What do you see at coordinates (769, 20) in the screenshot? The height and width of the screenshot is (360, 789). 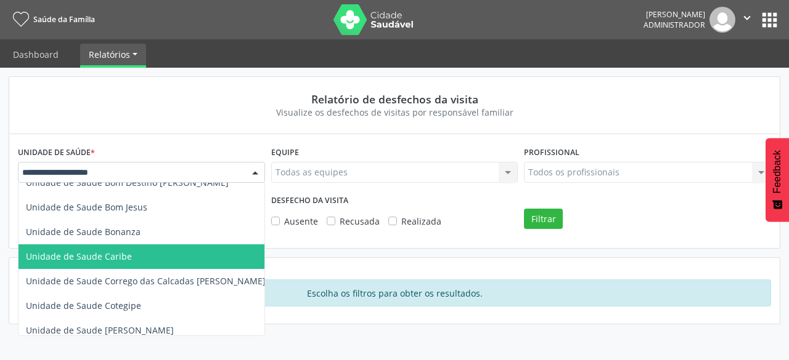 I see `button: apps` at bounding box center [769, 20].